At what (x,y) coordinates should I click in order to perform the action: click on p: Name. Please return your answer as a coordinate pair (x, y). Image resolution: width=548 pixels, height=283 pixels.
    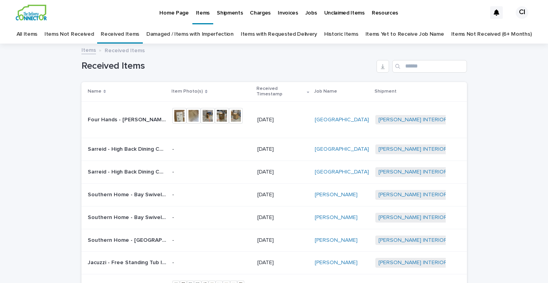
    Looking at the image, I should click on (94, 92).